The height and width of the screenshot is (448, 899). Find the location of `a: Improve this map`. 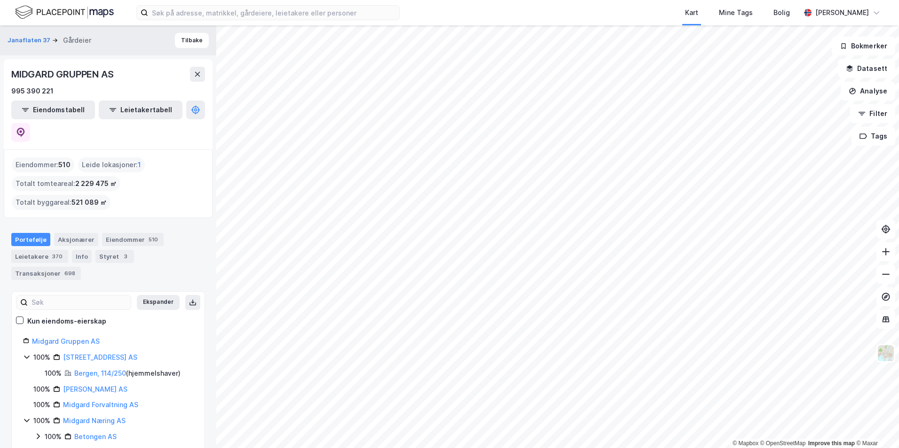

a: Improve this map is located at coordinates (831, 444).